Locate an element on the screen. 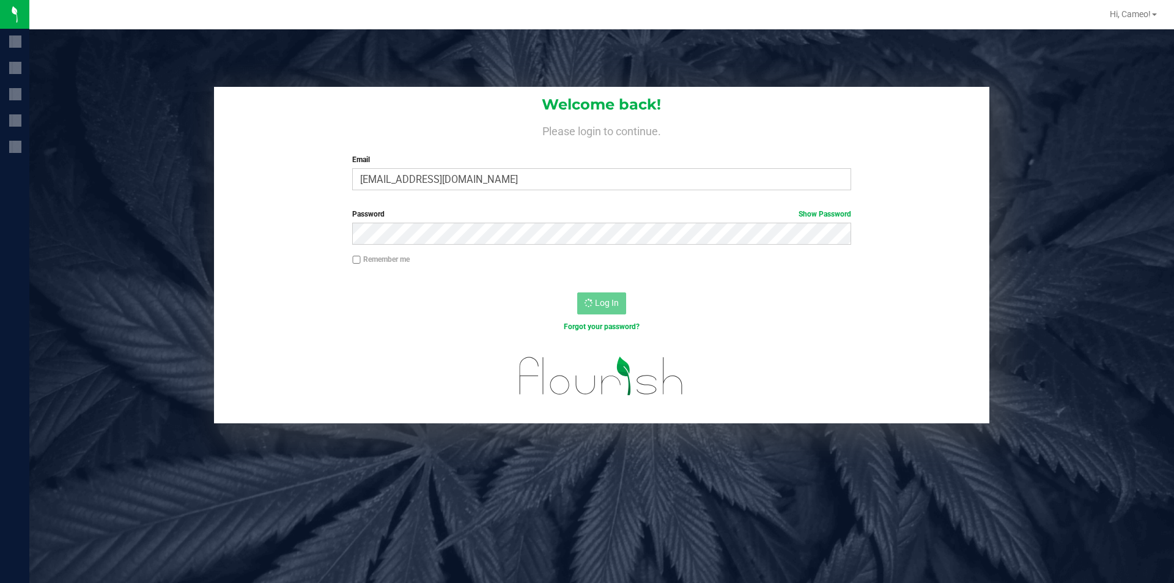 This screenshot has width=1174, height=583. h4: Please login to continue. is located at coordinates (602, 130).